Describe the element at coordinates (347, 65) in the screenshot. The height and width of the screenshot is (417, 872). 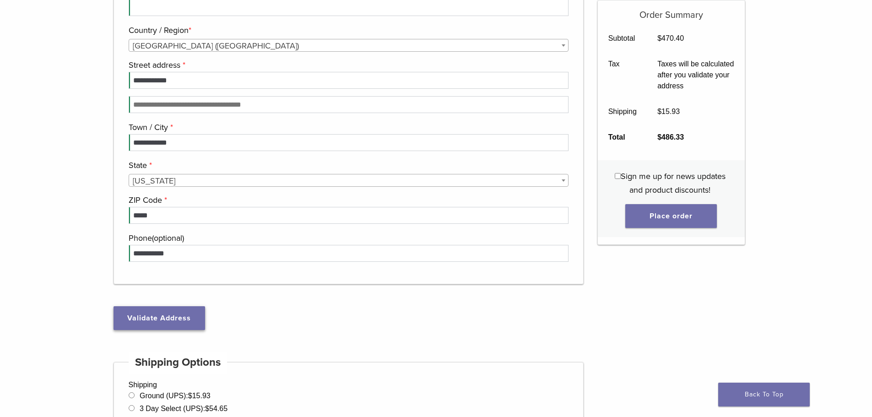
I see `label: Street address` at that location.